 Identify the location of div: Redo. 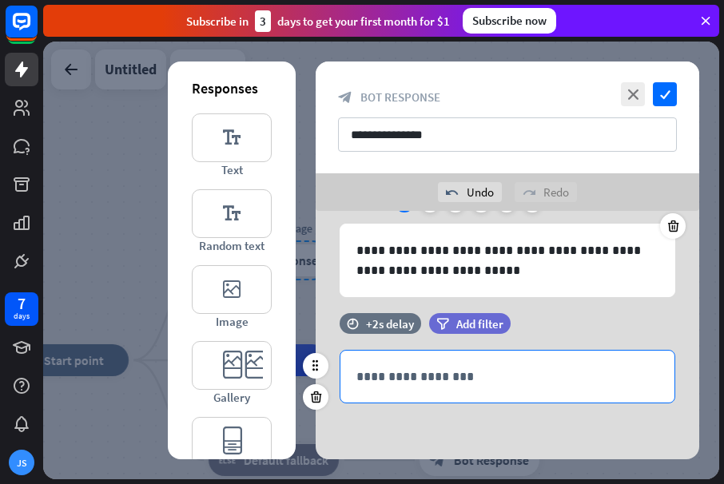
(546, 192).